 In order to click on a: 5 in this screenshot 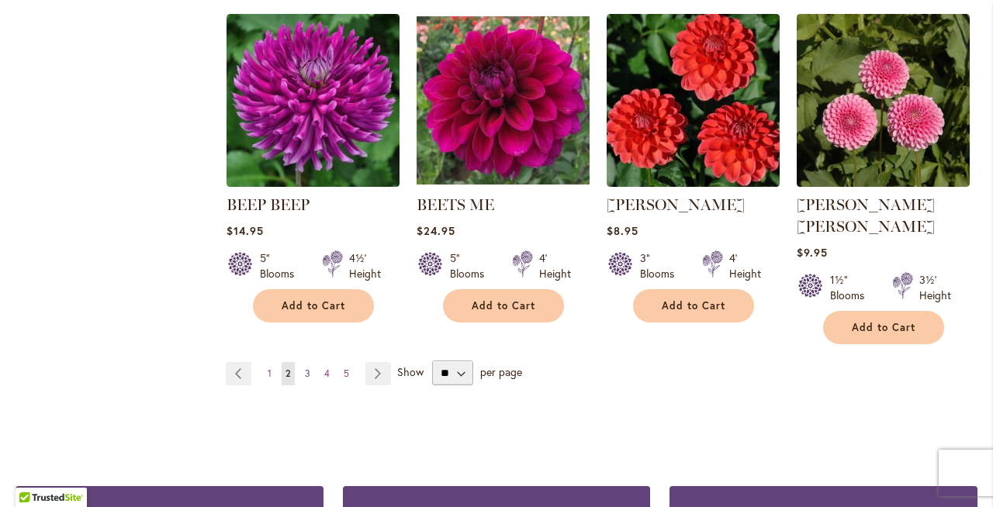, I will do `click(346, 374)`.